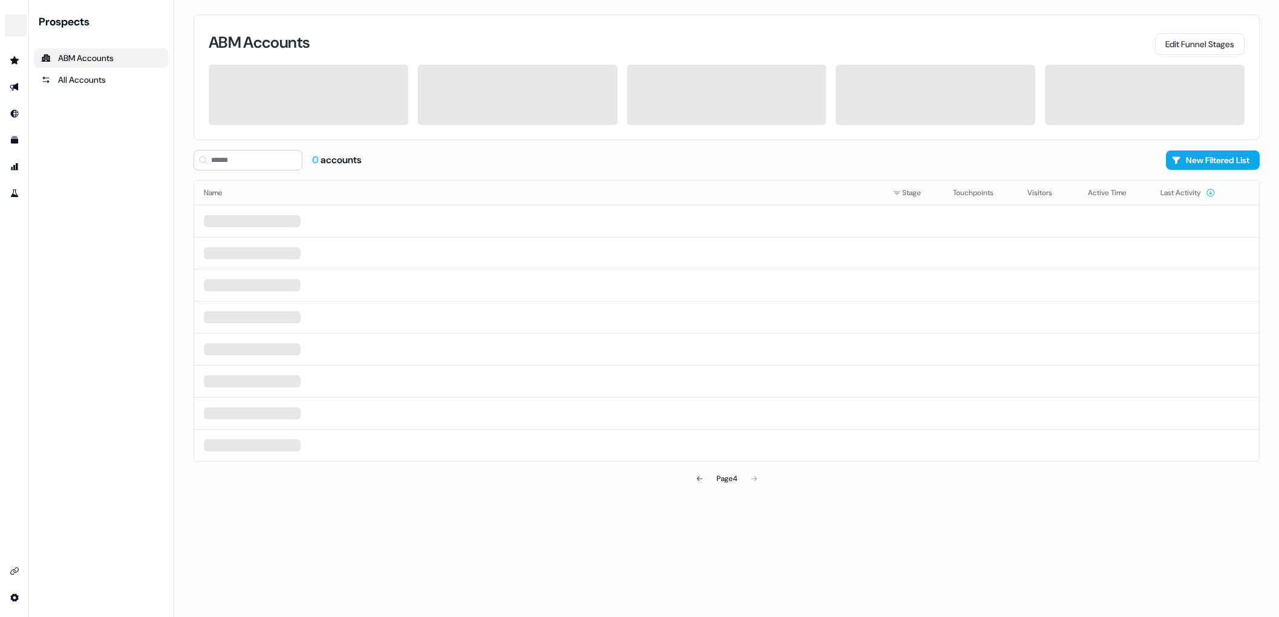  What do you see at coordinates (913, 193) in the screenshot?
I see `div: Stage` at bounding box center [913, 193].